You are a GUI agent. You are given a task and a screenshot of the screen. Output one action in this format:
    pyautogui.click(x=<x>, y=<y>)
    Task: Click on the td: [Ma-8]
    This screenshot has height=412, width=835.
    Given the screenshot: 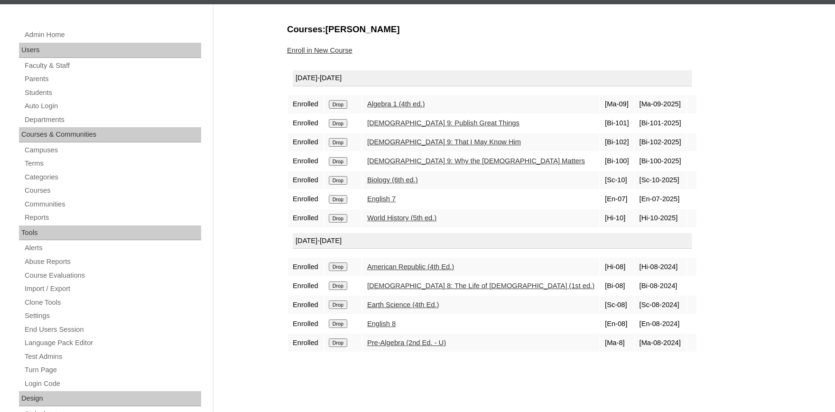 What is the action you would take?
    pyautogui.click(x=616, y=342)
    